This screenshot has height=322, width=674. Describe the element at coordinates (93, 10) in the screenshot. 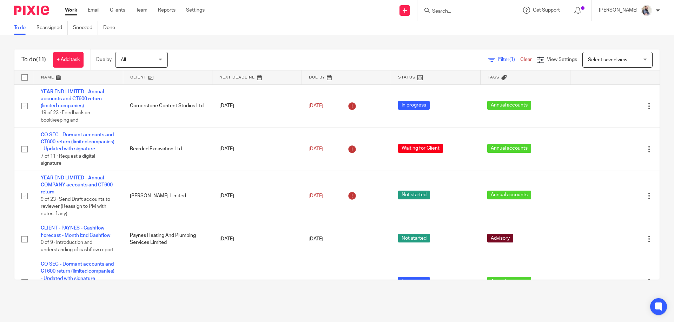

I see `a: Email` at that location.